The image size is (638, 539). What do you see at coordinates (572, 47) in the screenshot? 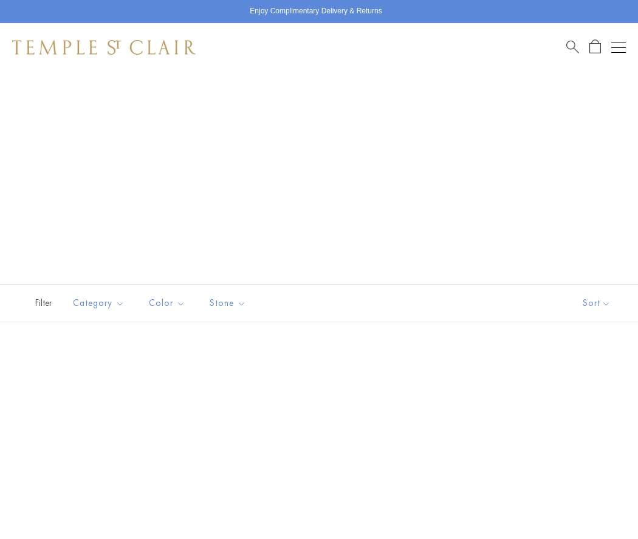
I see `a: Search` at bounding box center [572, 47].